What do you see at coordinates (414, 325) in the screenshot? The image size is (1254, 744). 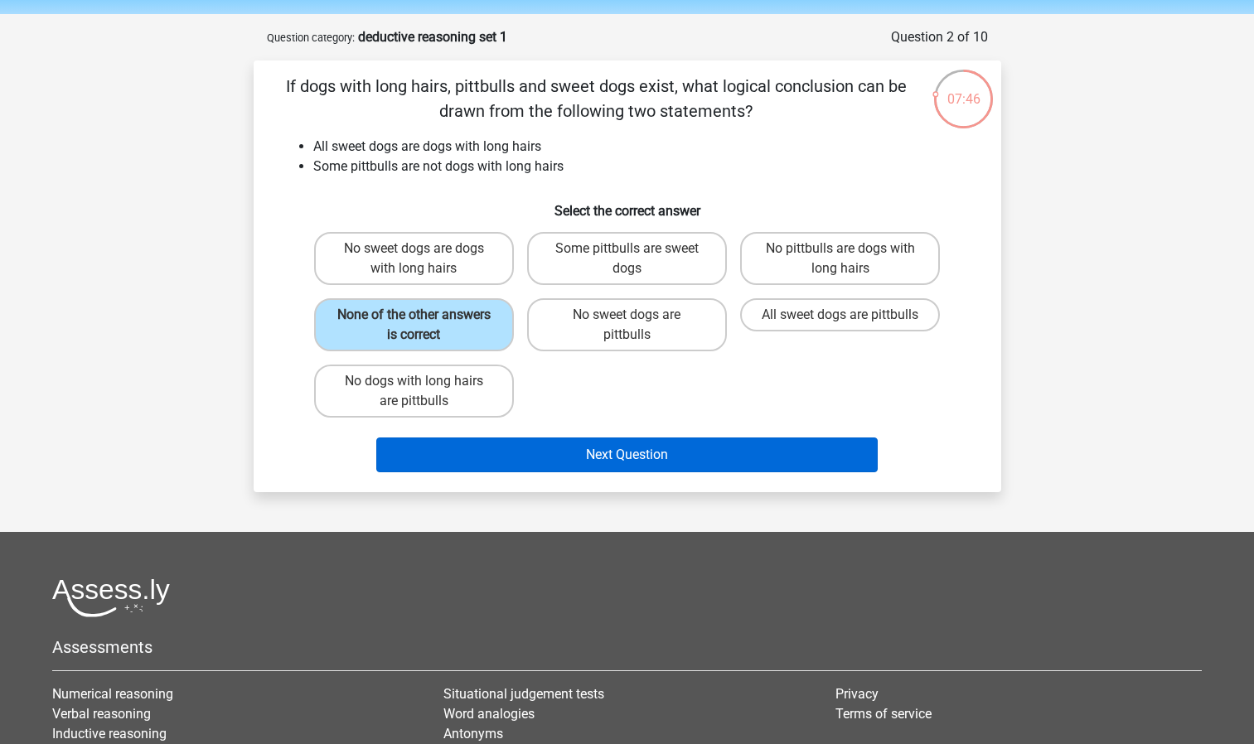 I see `label: None of the other answers is correct` at bounding box center [414, 325].